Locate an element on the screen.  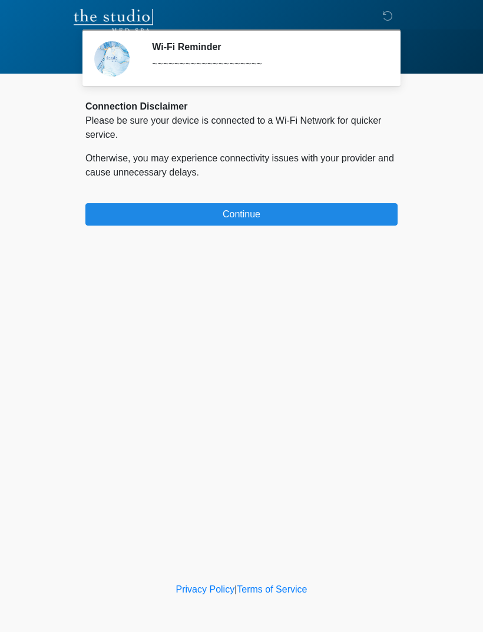
div: Connection Disclaimer is located at coordinates (241, 107).